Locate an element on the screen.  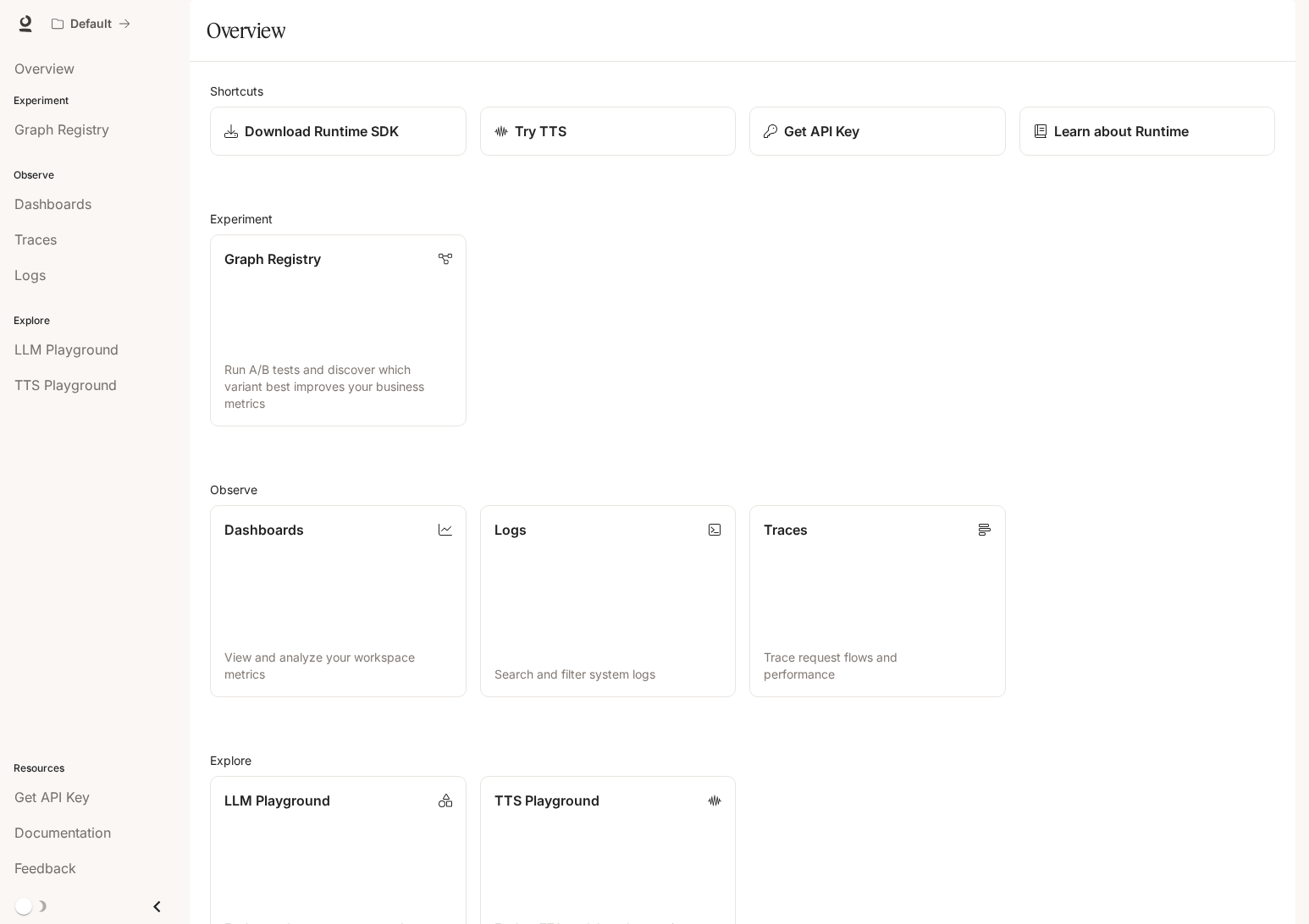
p: Download Runtime SDK is located at coordinates (321, 131).